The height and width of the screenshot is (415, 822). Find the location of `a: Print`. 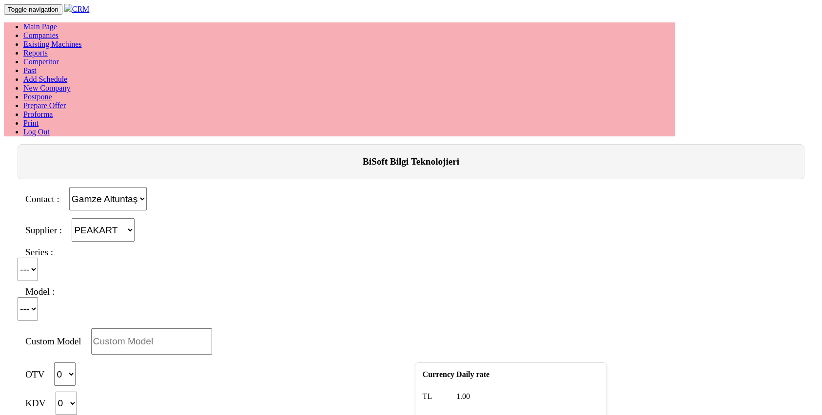

a: Print is located at coordinates (31, 123).